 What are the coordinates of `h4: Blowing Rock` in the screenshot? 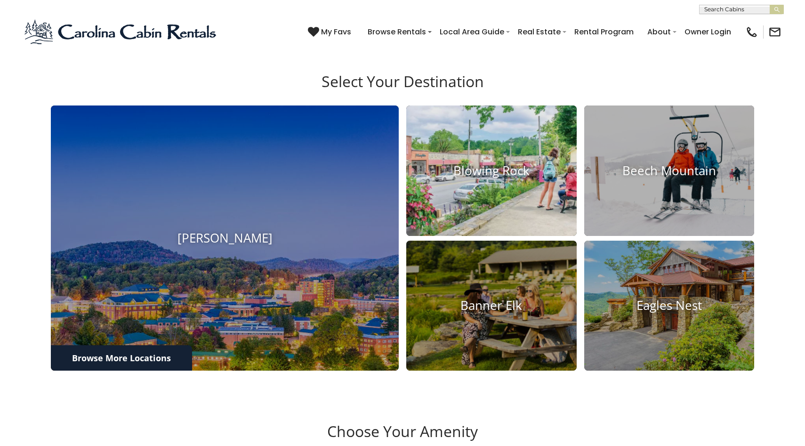 It's located at (492, 170).